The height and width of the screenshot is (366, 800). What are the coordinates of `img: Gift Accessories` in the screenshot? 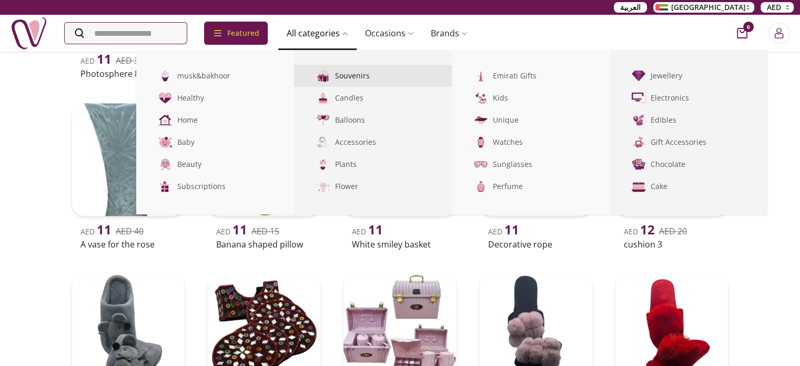 It's located at (639, 142).